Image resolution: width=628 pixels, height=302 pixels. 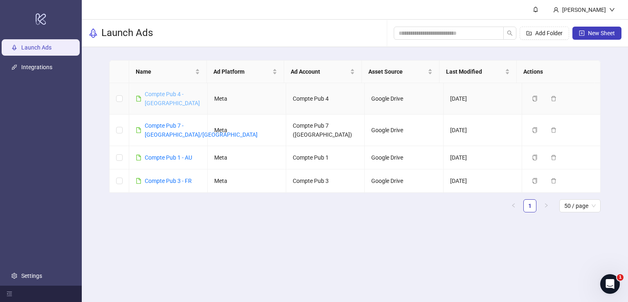 I want to click on th: Actions, so click(x=556, y=72).